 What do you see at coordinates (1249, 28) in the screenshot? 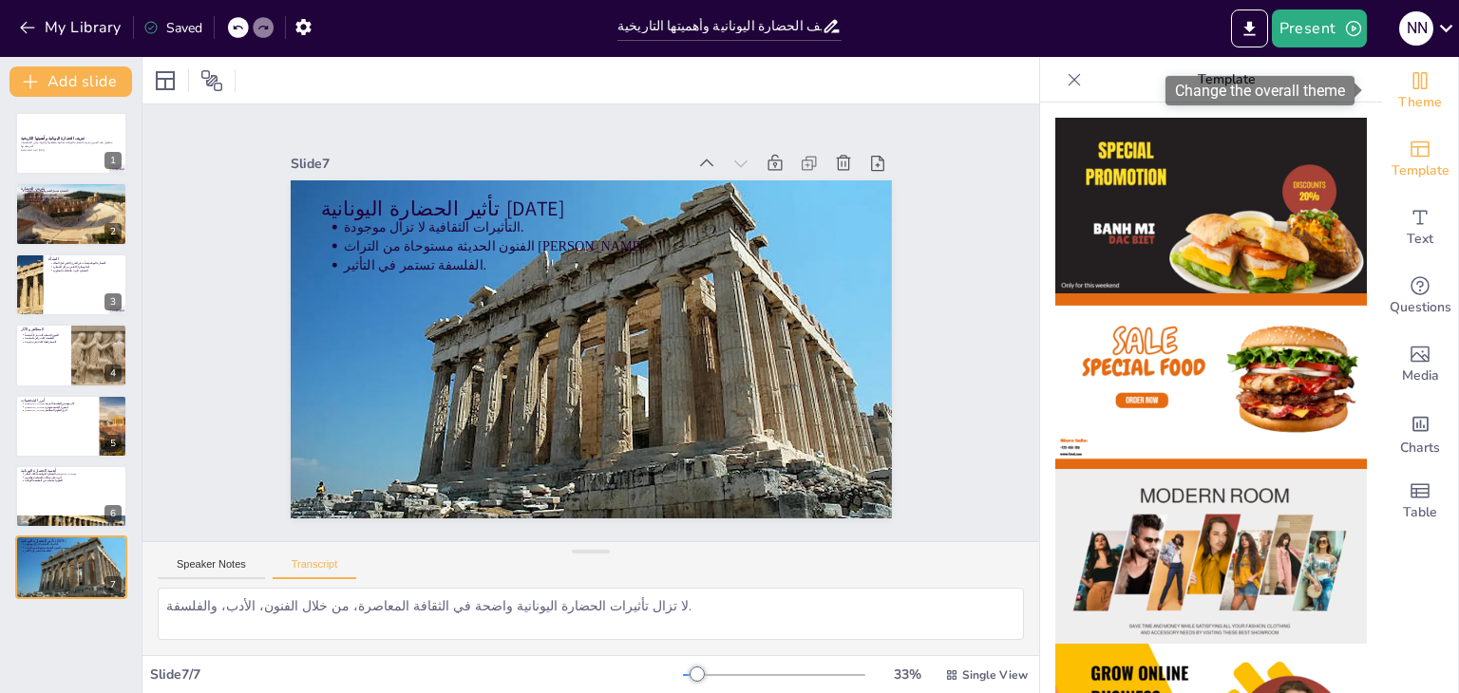
I see `button: Export to PowerPoint` at bounding box center [1249, 28].